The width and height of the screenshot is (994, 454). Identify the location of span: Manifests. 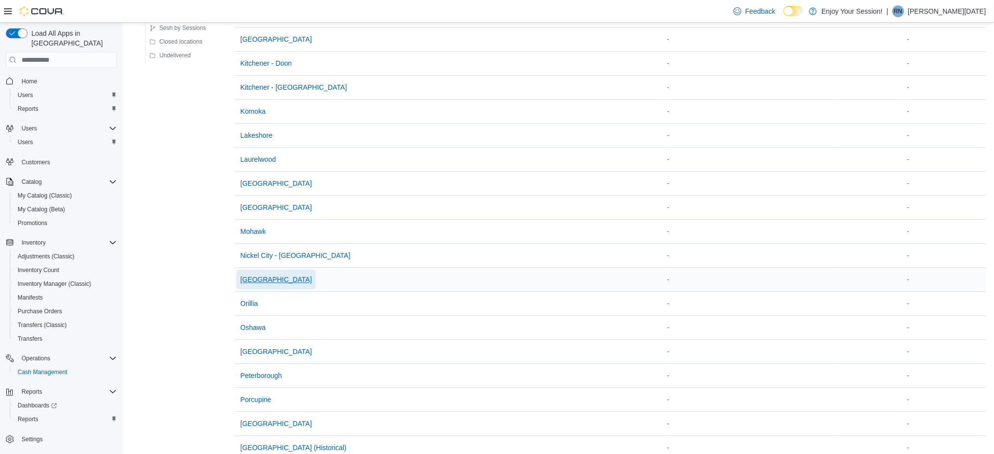
(65, 298).